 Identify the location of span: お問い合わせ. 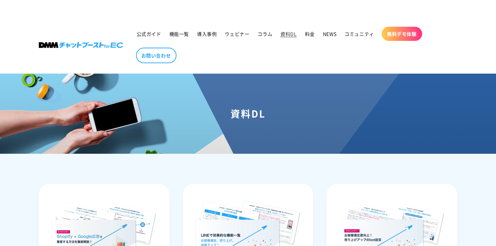
(156, 55).